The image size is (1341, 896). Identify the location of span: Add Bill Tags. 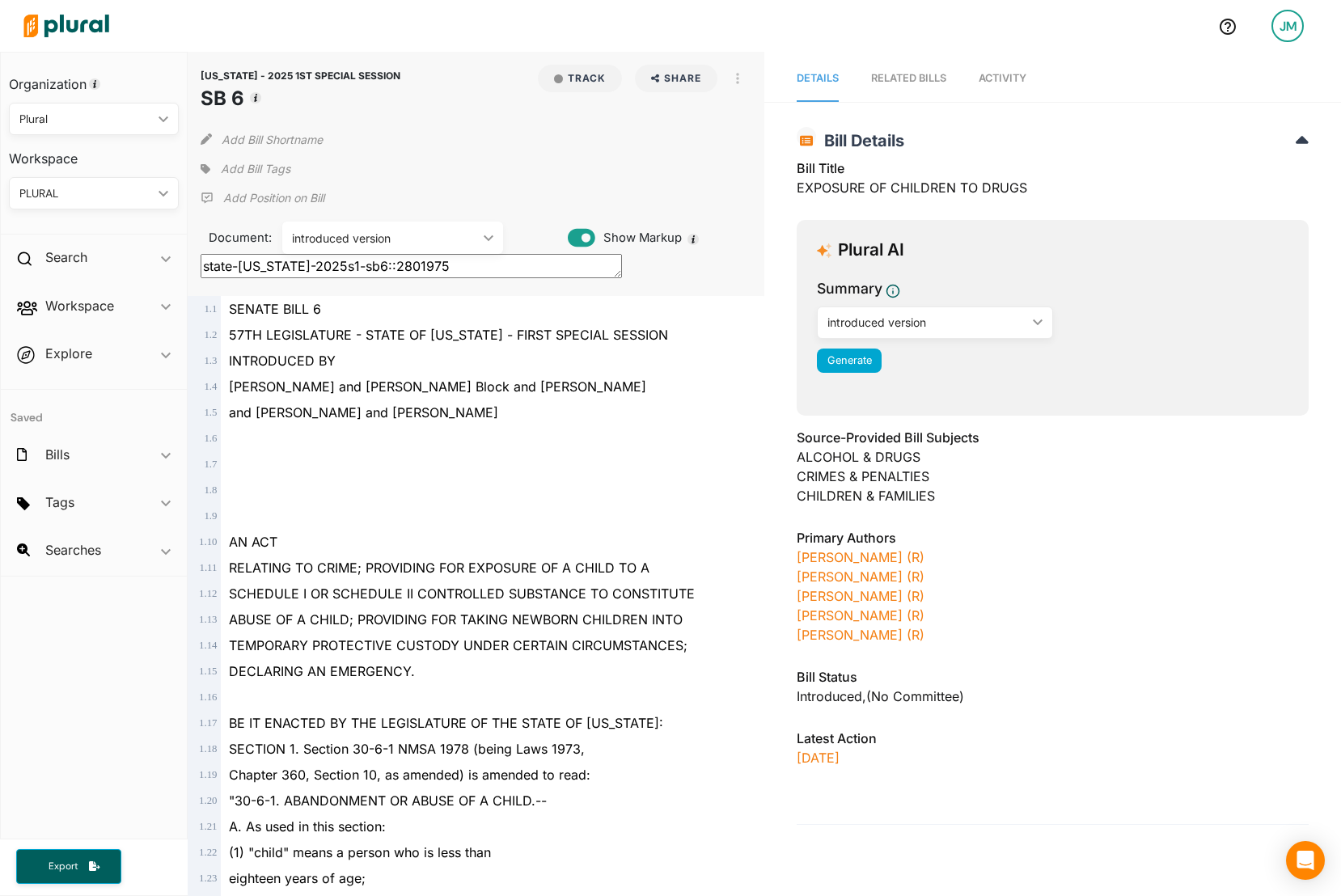
(256, 169).